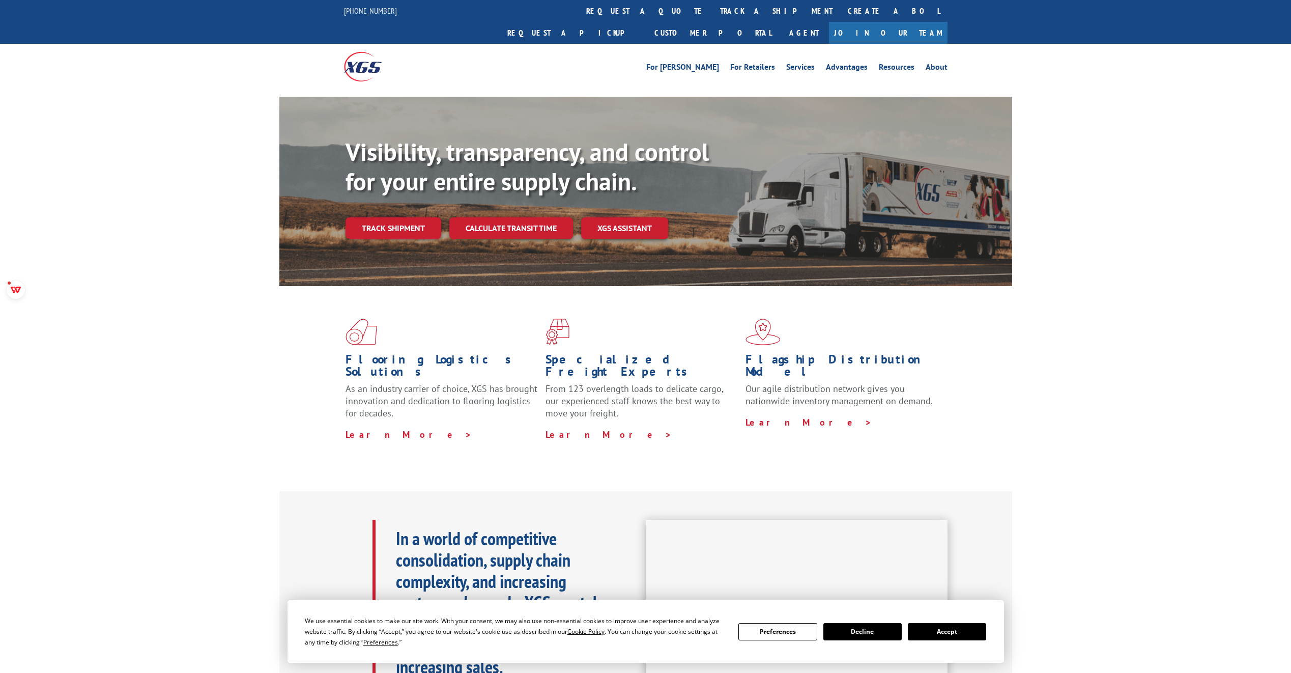 This screenshot has height=673, width=1291. I want to click on a: Join Our Team, so click(888, 33).